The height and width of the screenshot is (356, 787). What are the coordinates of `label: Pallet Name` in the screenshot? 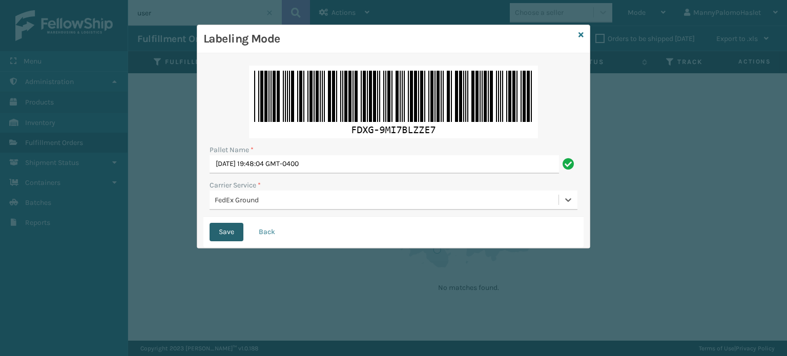 It's located at (232, 150).